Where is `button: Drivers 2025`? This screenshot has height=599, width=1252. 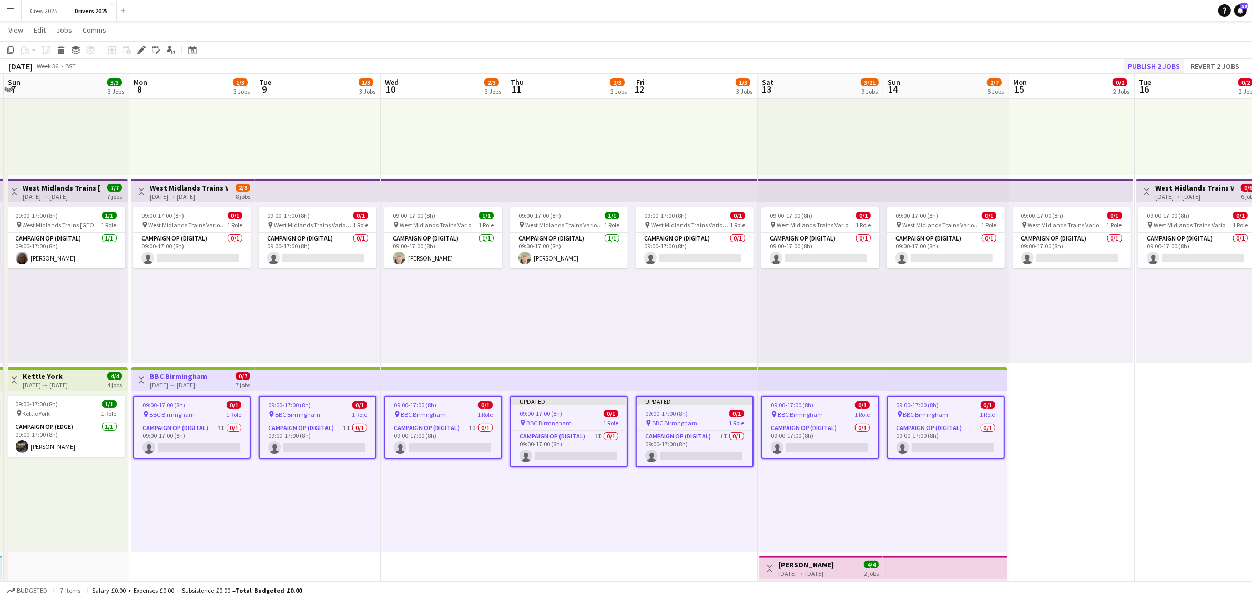
button: Drivers 2025 is located at coordinates (92, 11).